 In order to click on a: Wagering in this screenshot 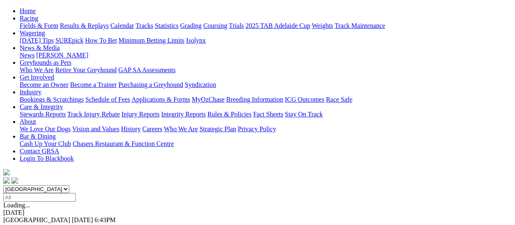, I will do `click(32, 33)`.